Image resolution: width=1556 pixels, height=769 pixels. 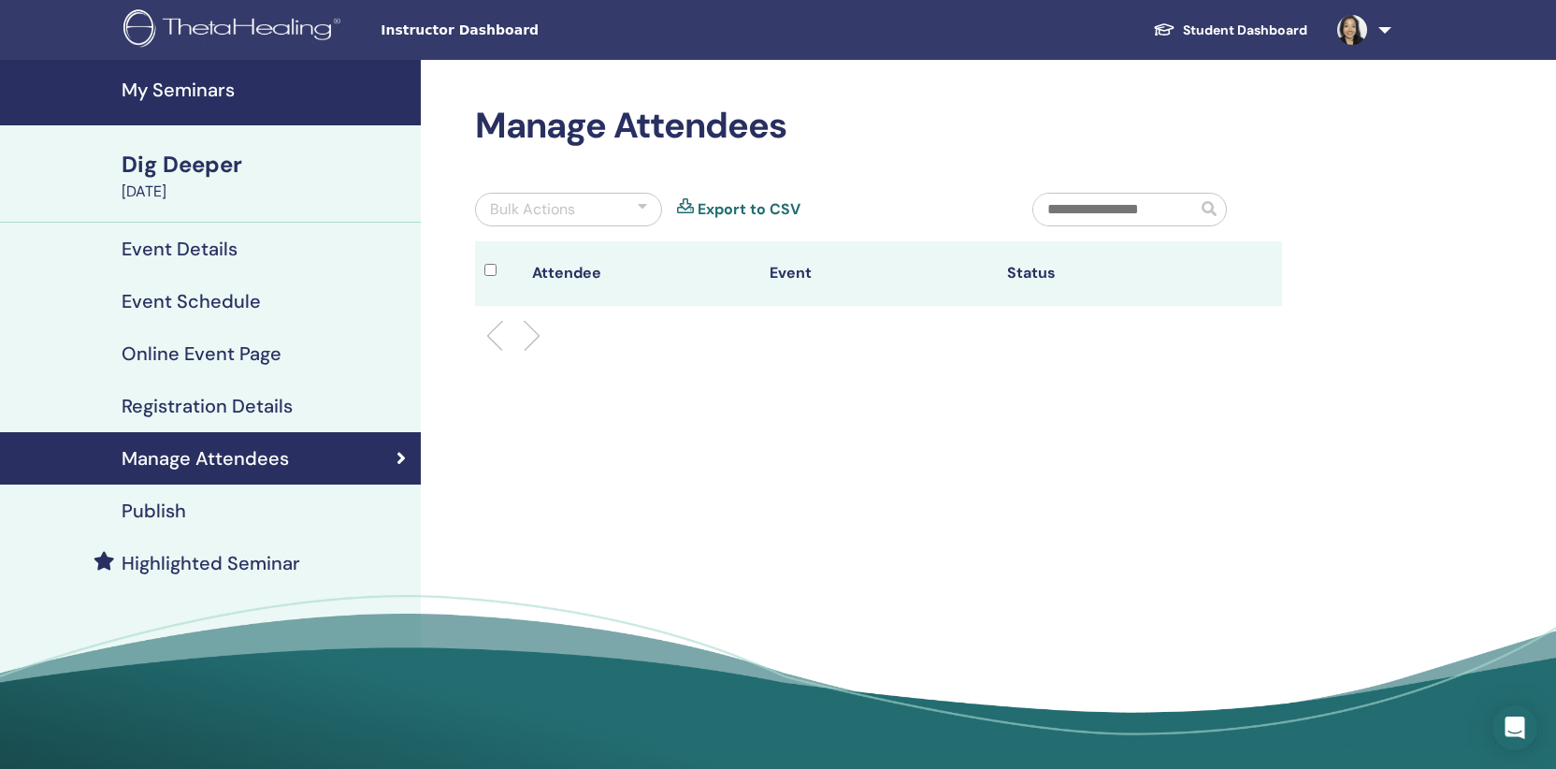 What do you see at coordinates (1352, 30) in the screenshot?
I see `img: default.jpg` at bounding box center [1352, 30].